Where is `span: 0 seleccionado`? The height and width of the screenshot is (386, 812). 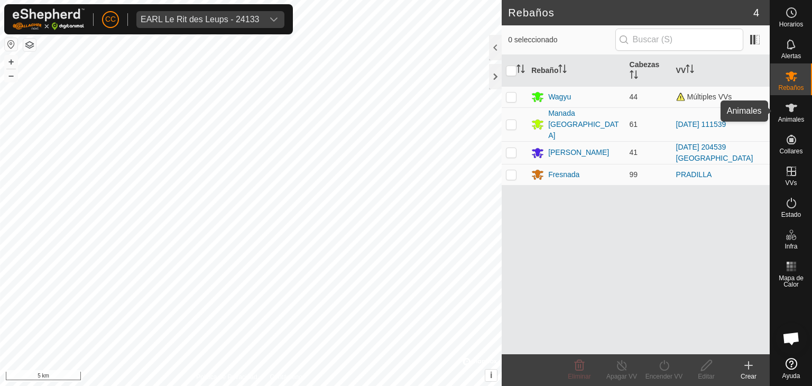
span: 0 seleccionado is located at coordinates (562, 40).